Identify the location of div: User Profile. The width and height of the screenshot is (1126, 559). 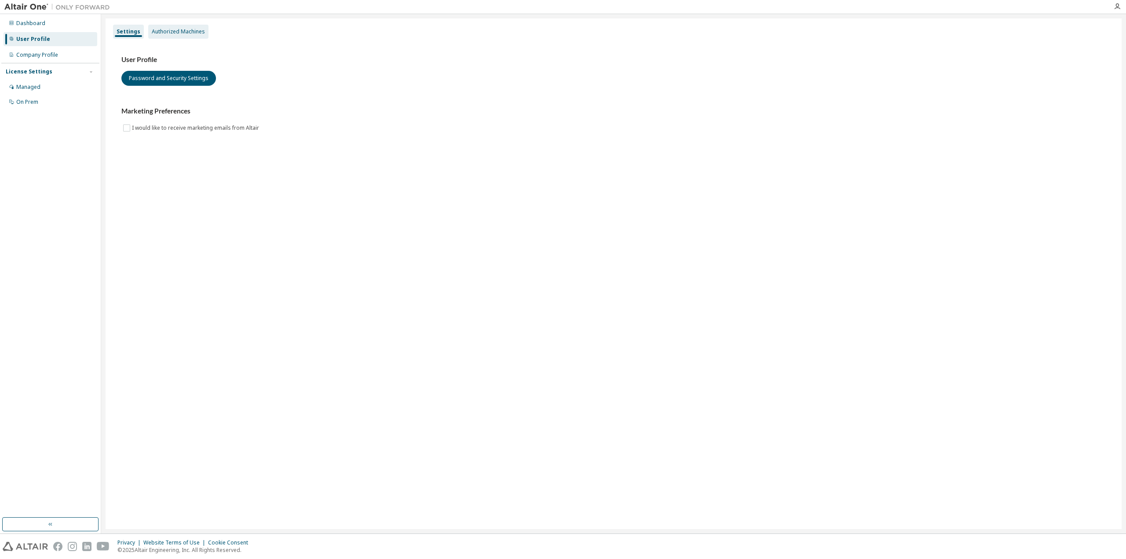
(33, 39).